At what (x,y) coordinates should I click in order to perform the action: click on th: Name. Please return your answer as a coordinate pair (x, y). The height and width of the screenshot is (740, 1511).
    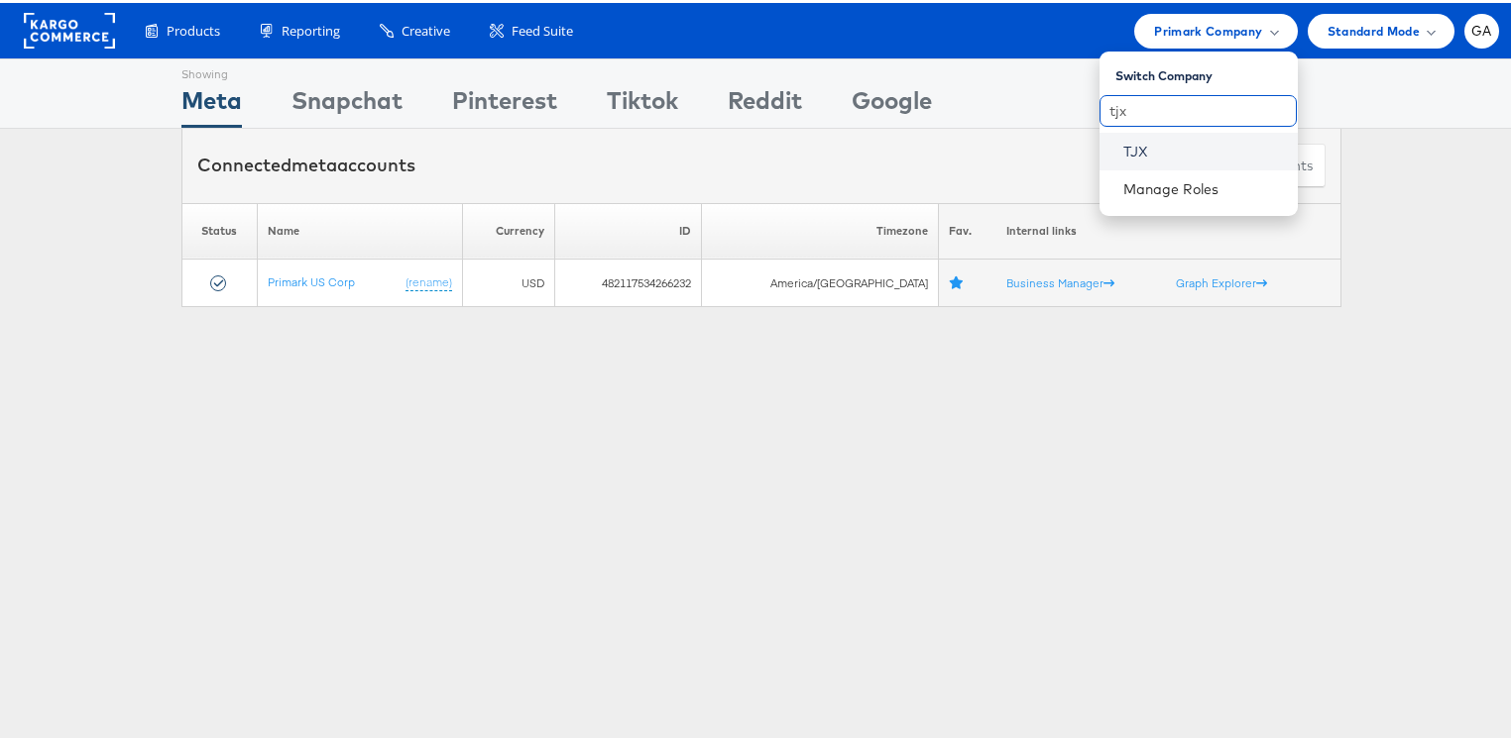
    Looking at the image, I should click on (359, 228).